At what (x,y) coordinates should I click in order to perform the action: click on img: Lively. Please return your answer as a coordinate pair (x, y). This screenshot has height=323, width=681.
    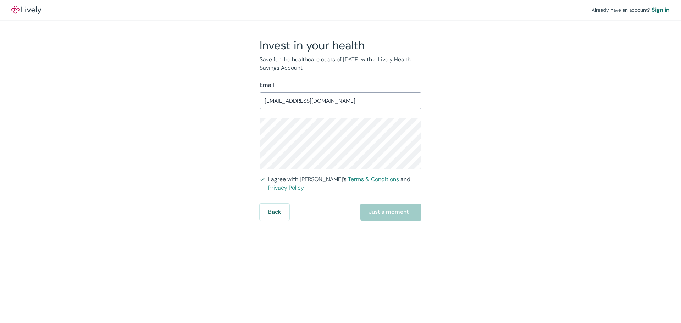
    Looking at the image, I should click on (26, 10).